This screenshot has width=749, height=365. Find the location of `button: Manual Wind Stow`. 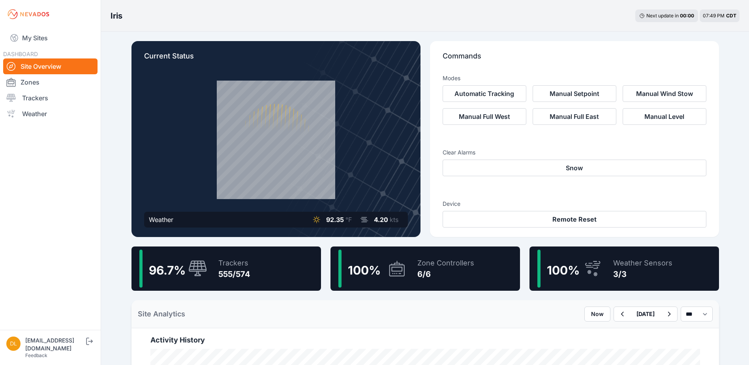

button: Manual Wind Stow is located at coordinates (665, 94).